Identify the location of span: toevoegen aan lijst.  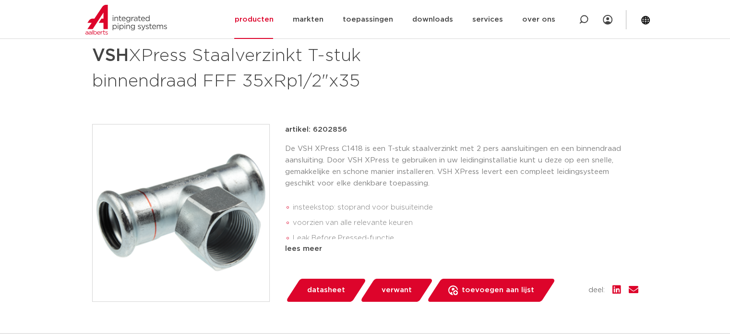
(498, 290).